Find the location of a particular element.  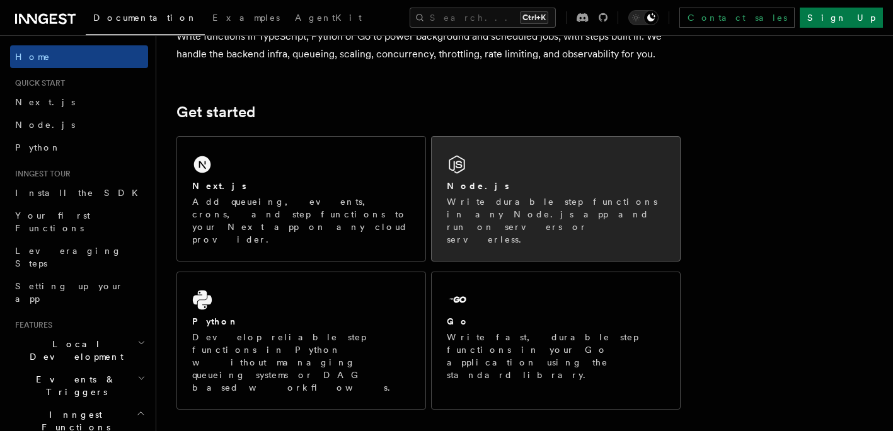

a: Python is located at coordinates (79, 147).